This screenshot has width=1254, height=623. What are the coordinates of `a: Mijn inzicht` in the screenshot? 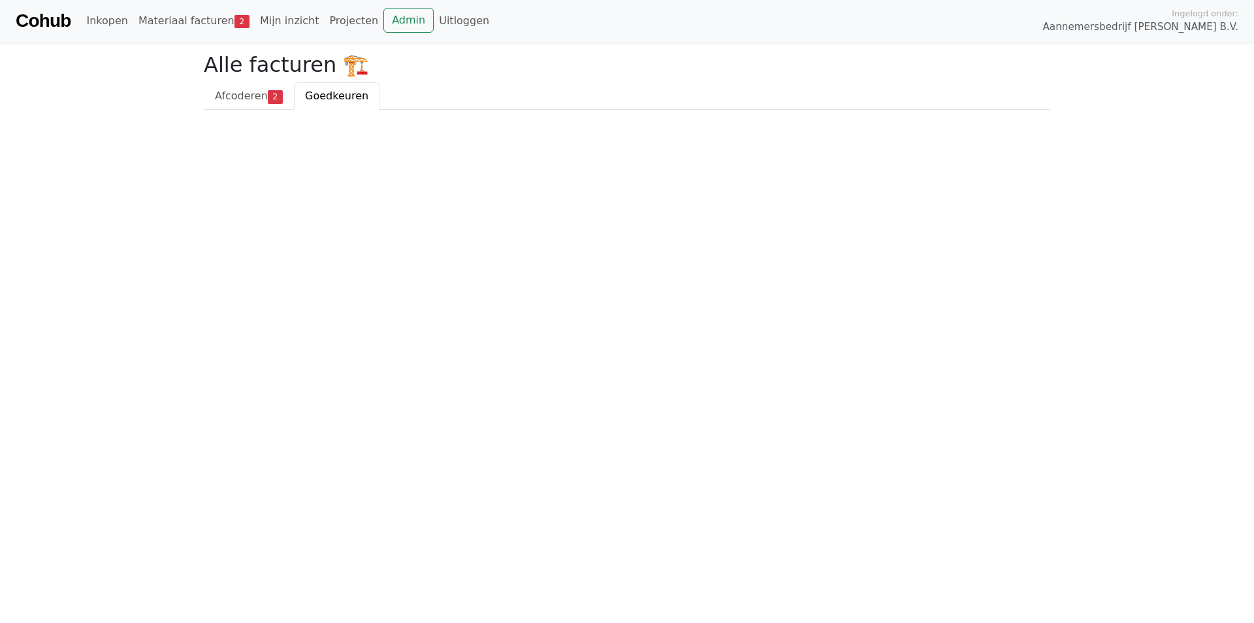 It's located at (289, 21).